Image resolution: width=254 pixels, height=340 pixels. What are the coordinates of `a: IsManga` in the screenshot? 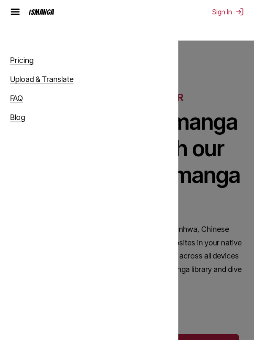 It's located at (47, 12).